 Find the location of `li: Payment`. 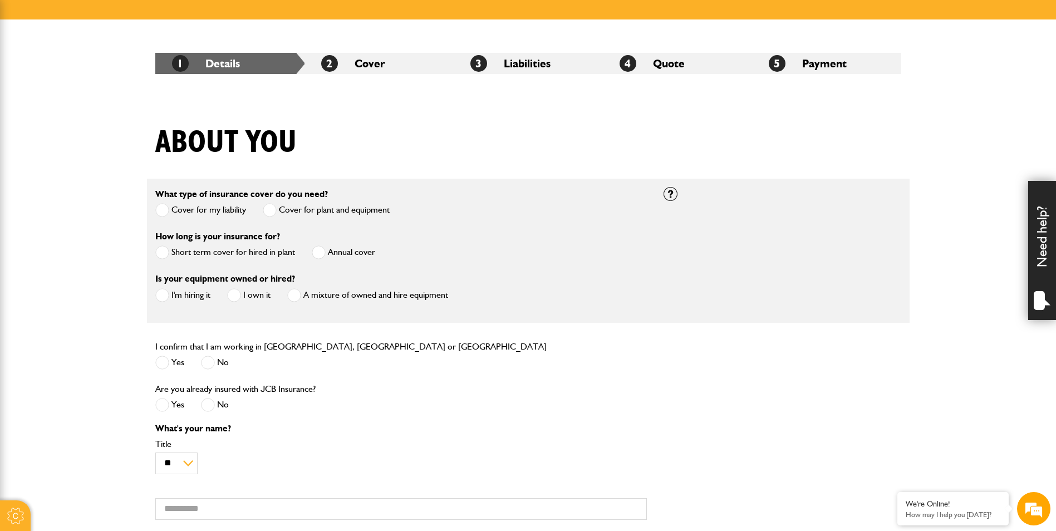

li: Payment is located at coordinates (827, 63).